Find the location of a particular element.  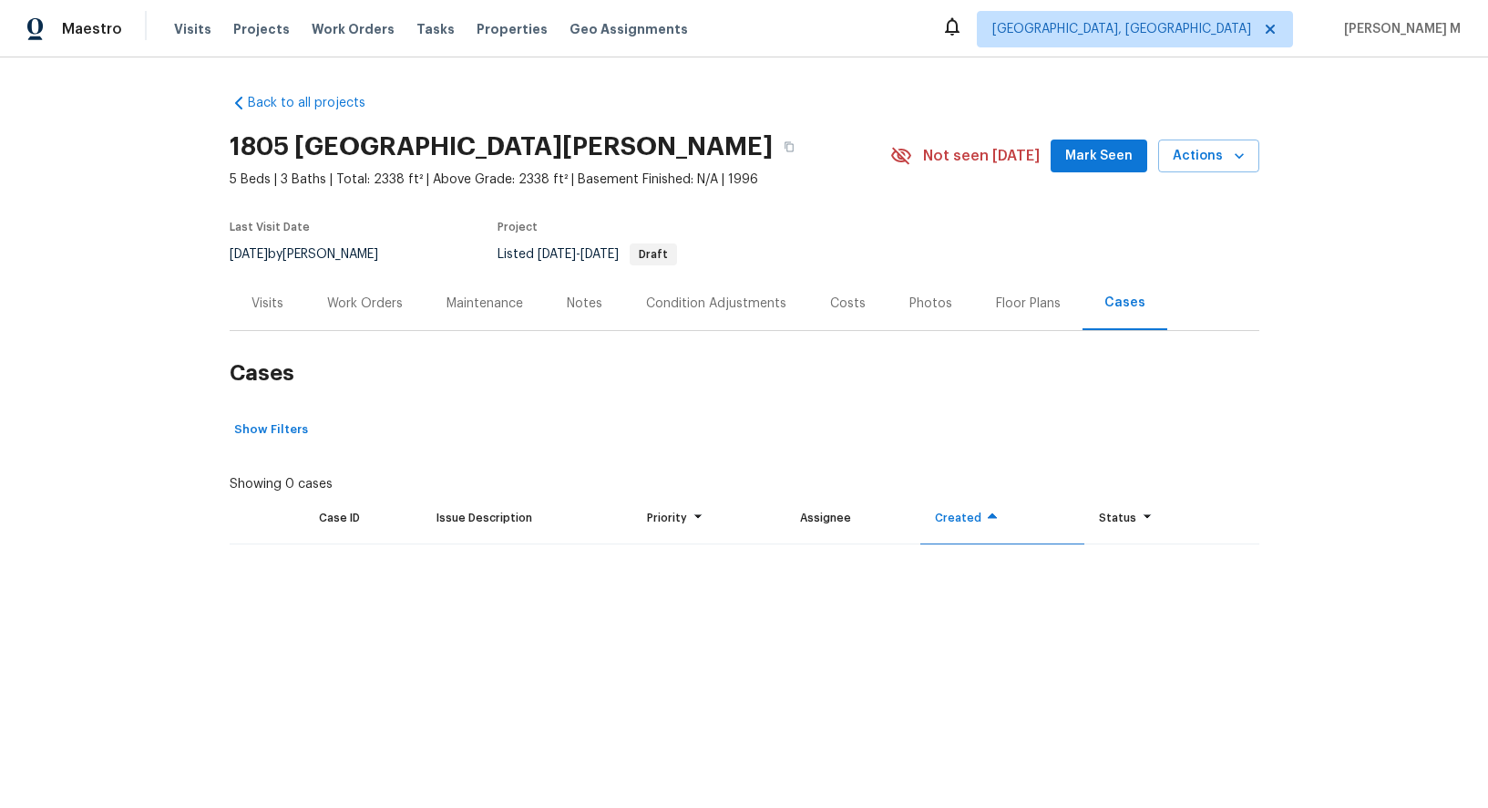

div: Issue Description is located at coordinates (527, 518).